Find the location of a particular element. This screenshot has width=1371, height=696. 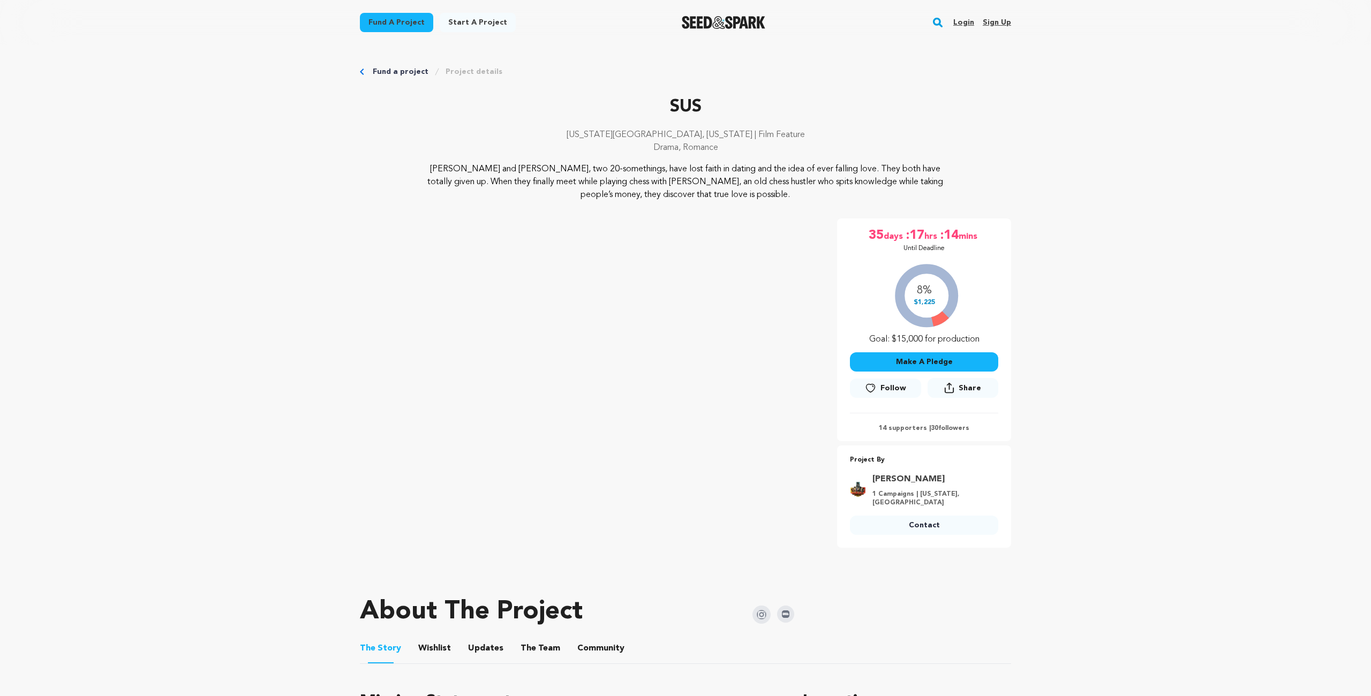

a: Sign up is located at coordinates (997, 22).